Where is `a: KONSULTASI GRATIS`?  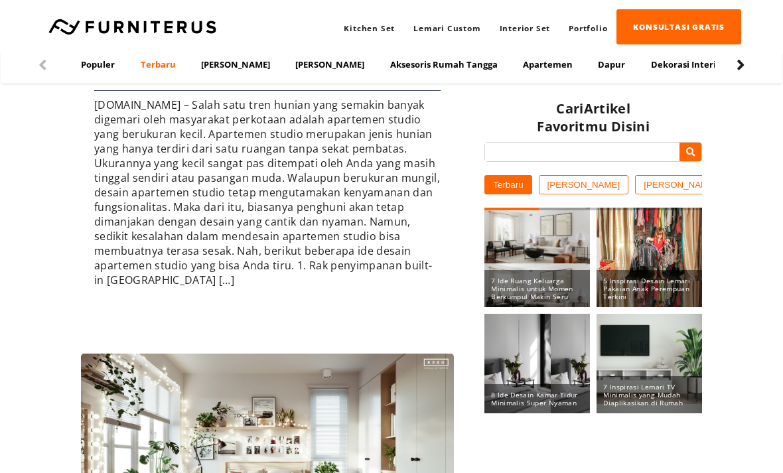 a: KONSULTASI GRATIS is located at coordinates (679, 27).